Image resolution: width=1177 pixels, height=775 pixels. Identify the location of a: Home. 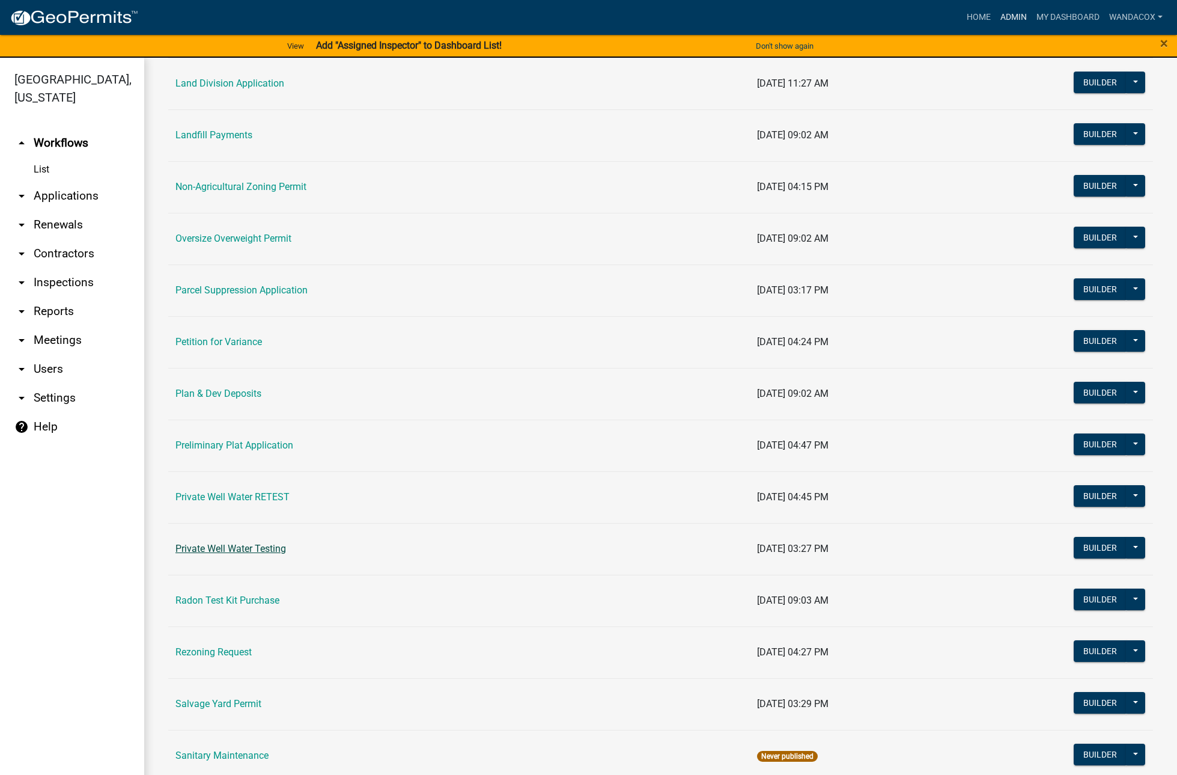
(979, 17).